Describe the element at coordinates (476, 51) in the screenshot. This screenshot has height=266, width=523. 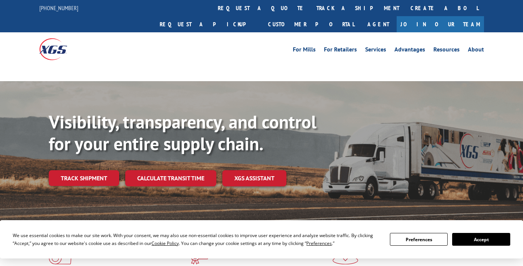
I see `a: About` at that location.